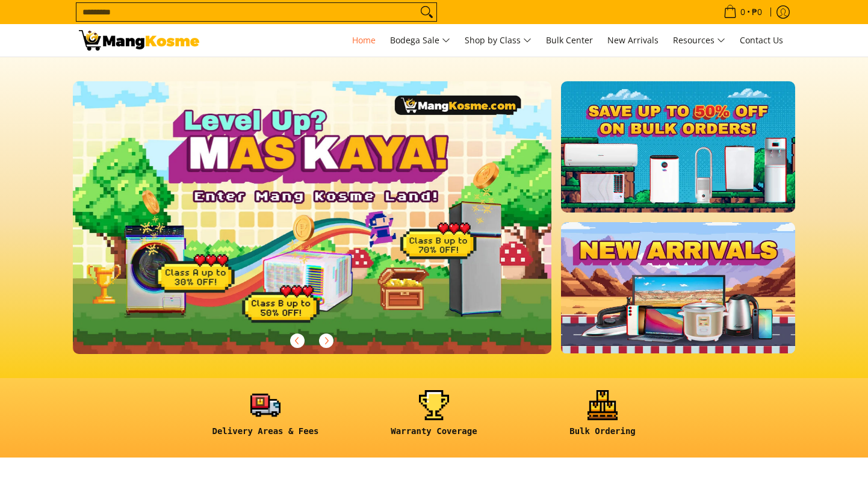 The height and width of the screenshot is (478, 868). Describe the element at coordinates (699, 40) in the screenshot. I see `a: Resources` at that location.